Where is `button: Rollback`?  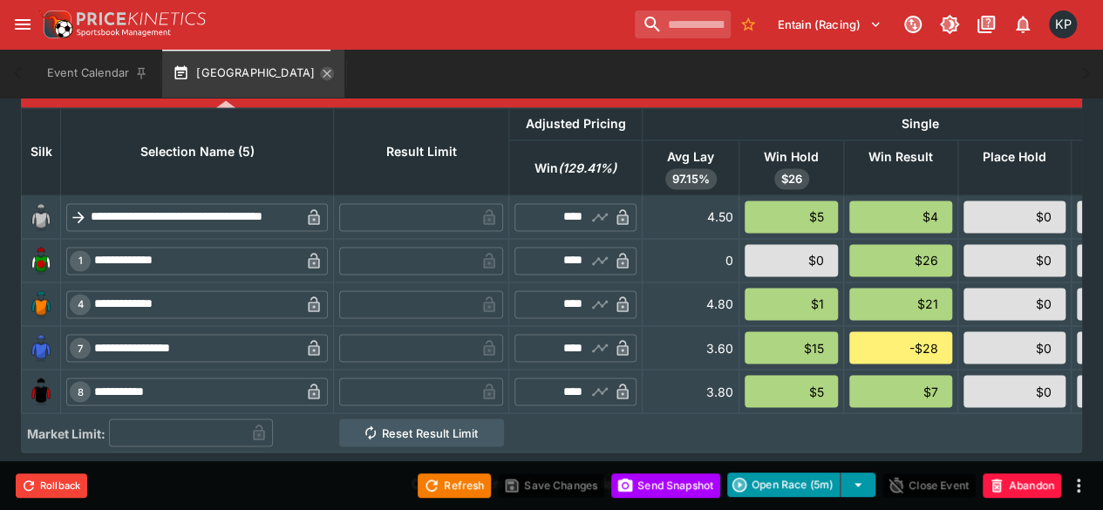 button: Rollback is located at coordinates (51, 486).